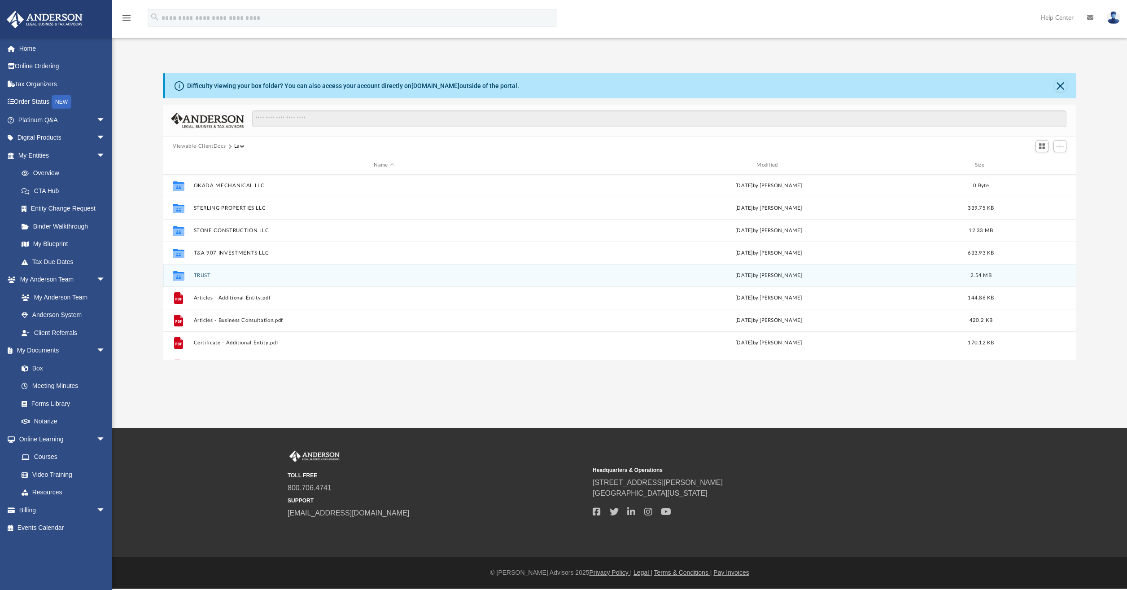 The height and width of the screenshot is (590, 1127). Describe the element at coordinates (61, 474) in the screenshot. I see `a: Video Training` at that location.